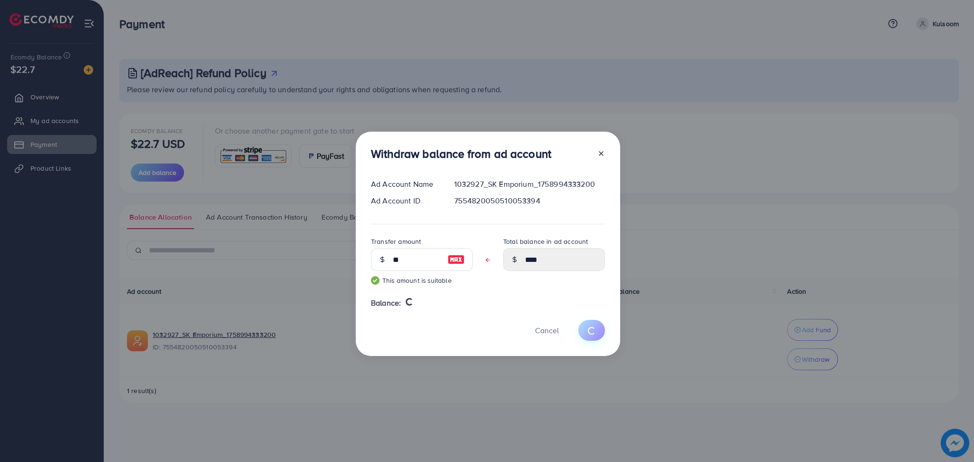  I want to click on label: Transfer amount, so click(396, 242).